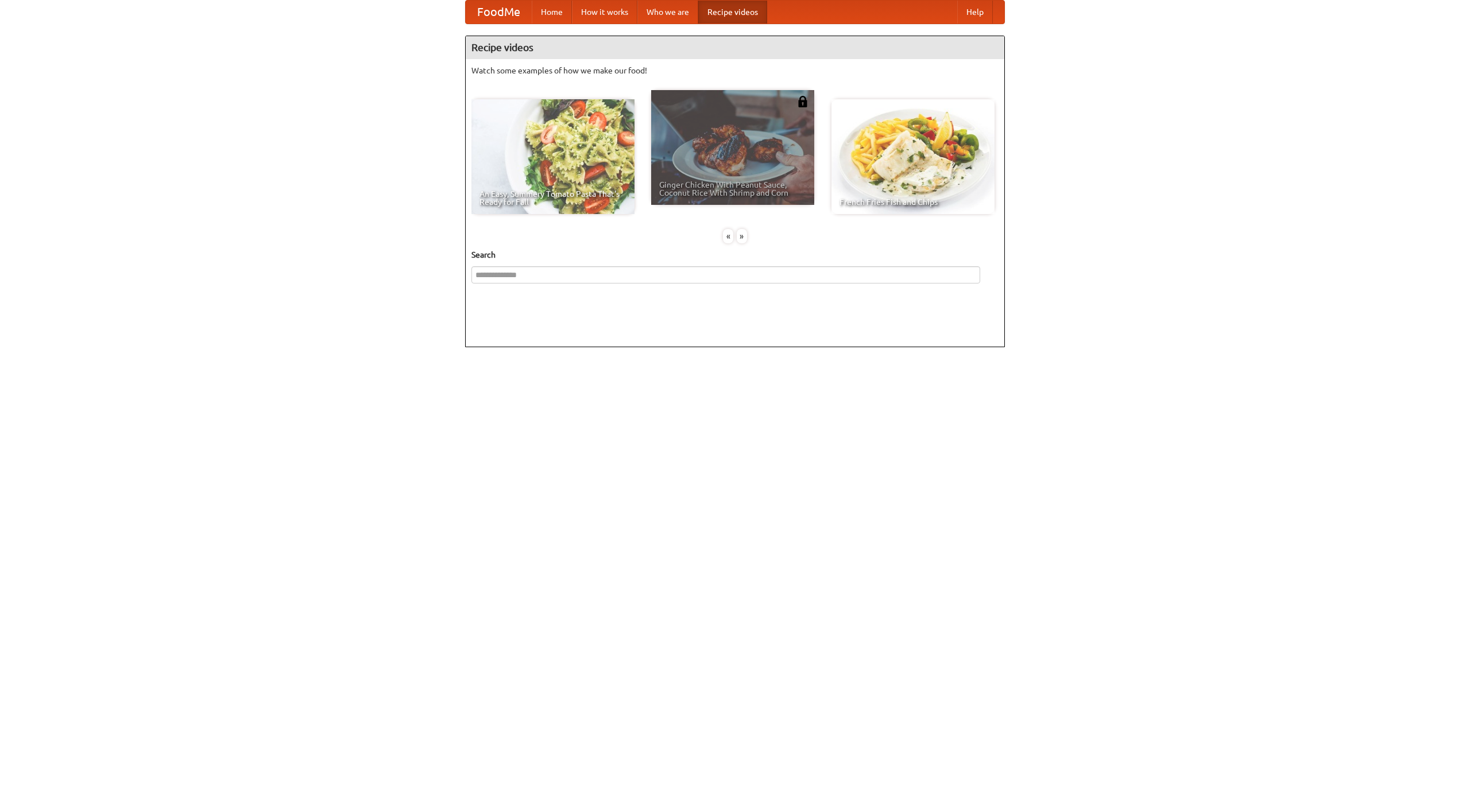 The width and height of the screenshot is (1470, 812). What do you see at coordinates (735, 70) in the screenshot?
I see `p: Watch some examples of how we make our food!` at bounding box center [735, 70].